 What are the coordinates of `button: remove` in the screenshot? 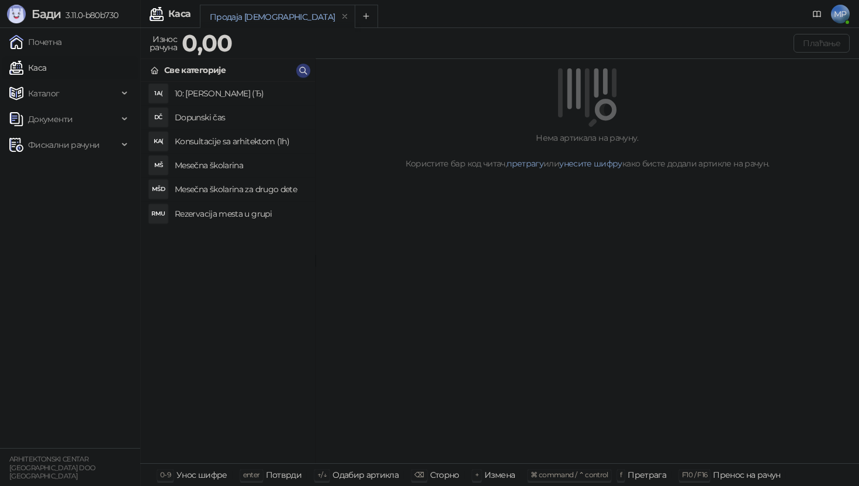 It's located at (345, 16).